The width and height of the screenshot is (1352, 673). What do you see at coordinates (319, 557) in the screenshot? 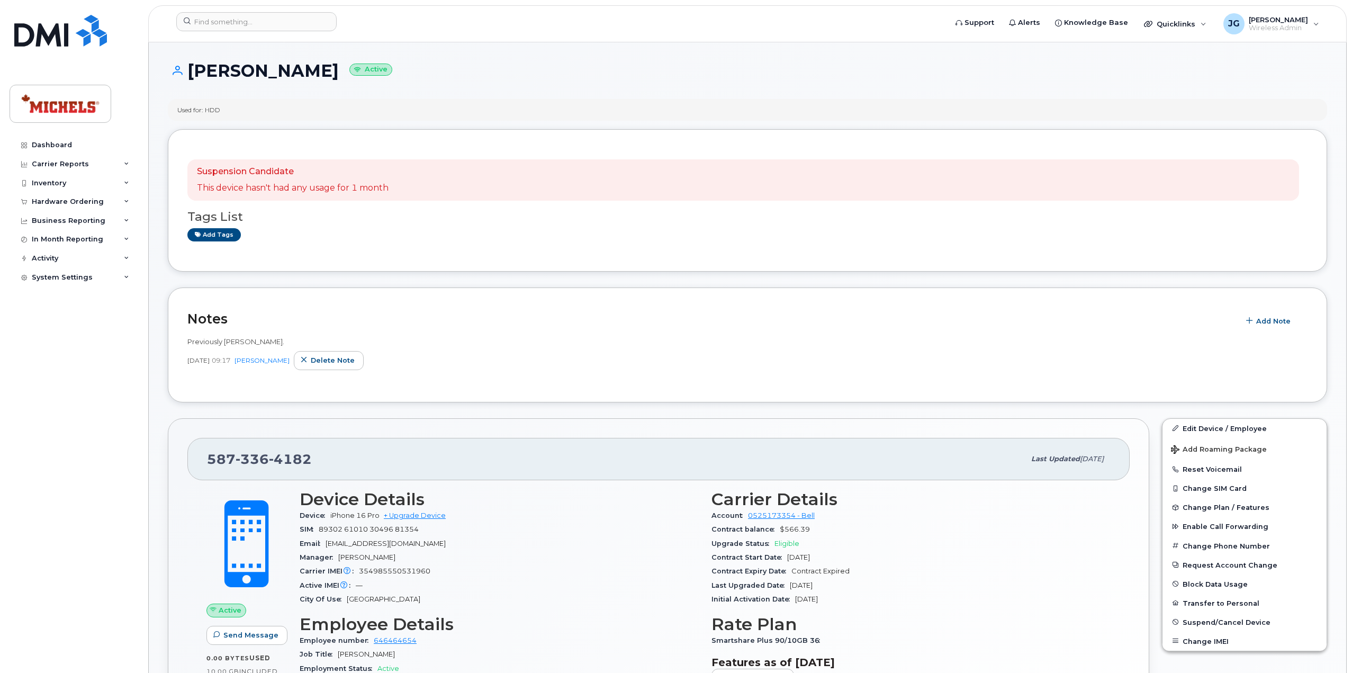
I see `span: Manager` at bounding box center [319, 557].